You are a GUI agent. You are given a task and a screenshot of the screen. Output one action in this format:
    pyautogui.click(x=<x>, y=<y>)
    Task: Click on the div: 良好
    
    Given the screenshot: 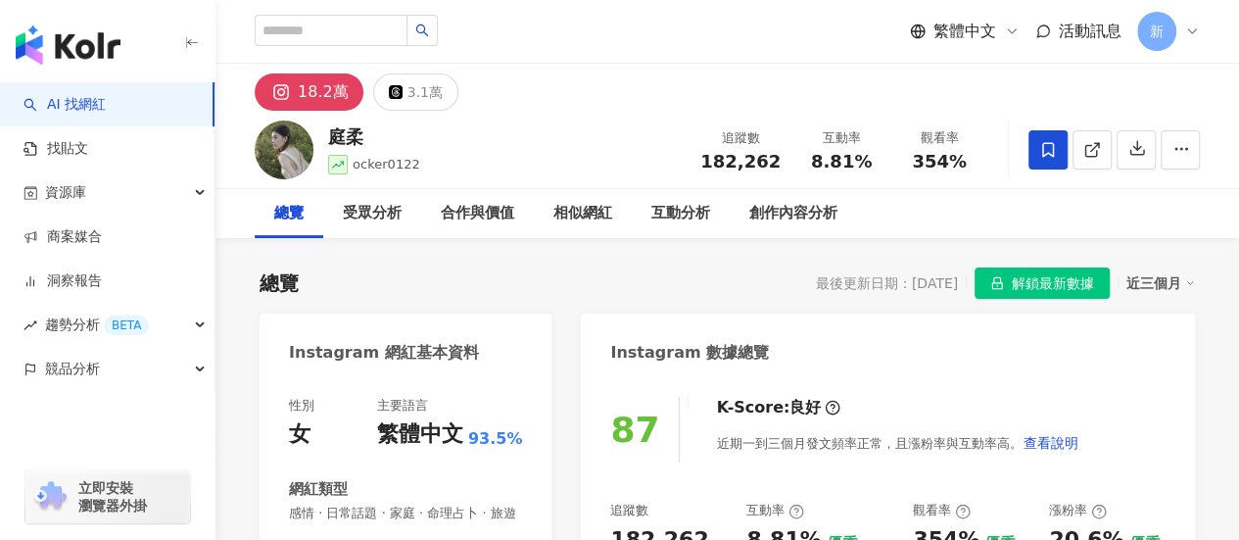 What is the action you would take?
    pyautogui.click(x=805, y=407)
    